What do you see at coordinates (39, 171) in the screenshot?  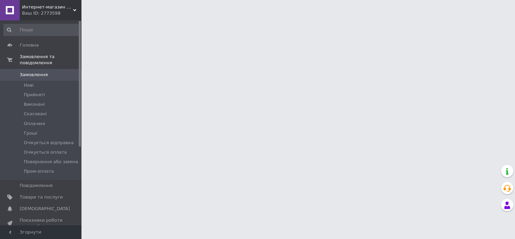 I see `span: Пром-оплата` at bounding box center [39, 171].